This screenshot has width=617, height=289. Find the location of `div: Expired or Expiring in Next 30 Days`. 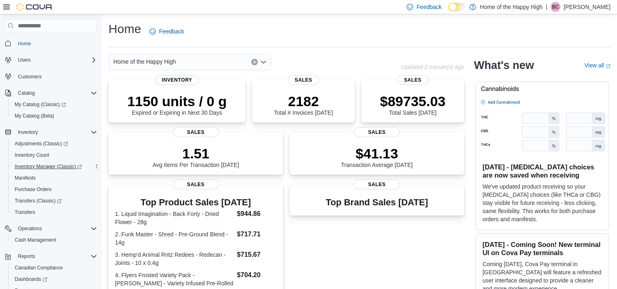

div: Expired or Expiring in Next 30 Days is located at coordinates (177, 104).